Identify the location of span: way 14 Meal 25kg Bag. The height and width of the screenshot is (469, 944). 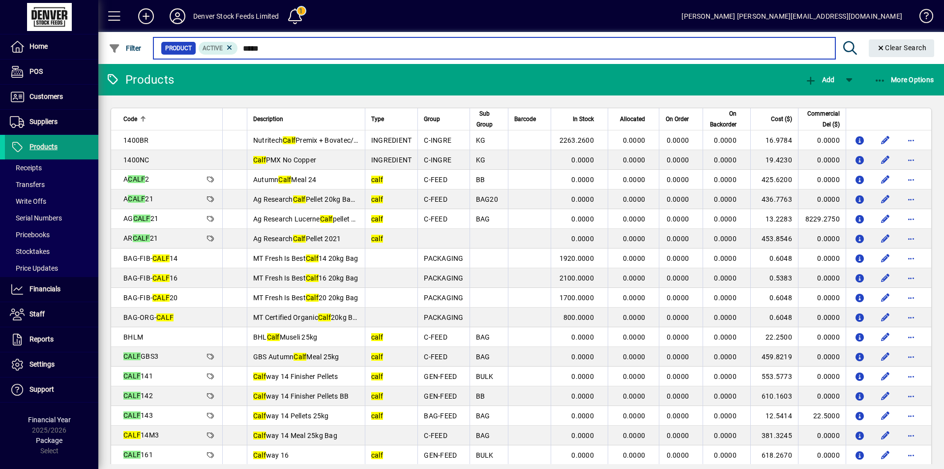
(295, 435).